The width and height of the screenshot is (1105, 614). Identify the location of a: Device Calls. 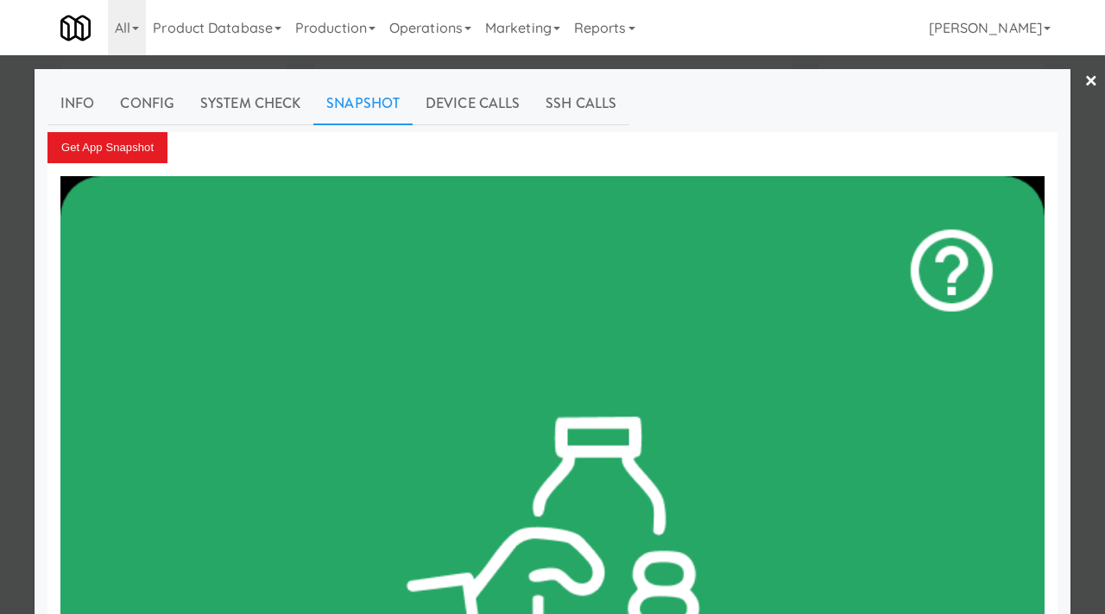
(472, 104).